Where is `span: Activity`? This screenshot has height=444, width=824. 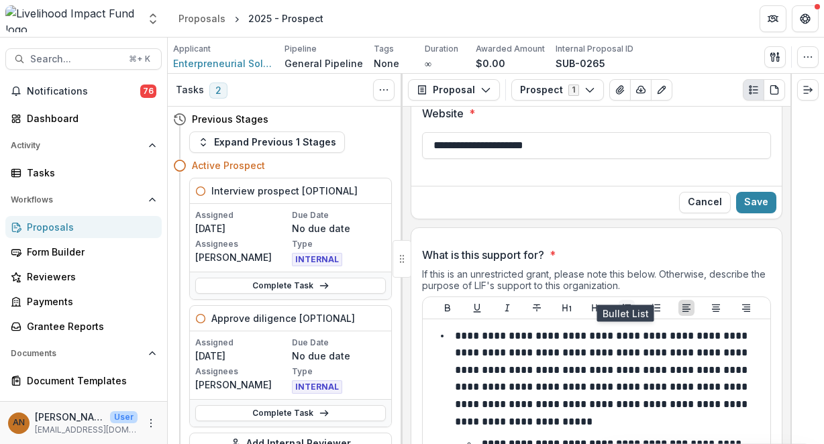 span: Activity is located at coordinates (76, 146).